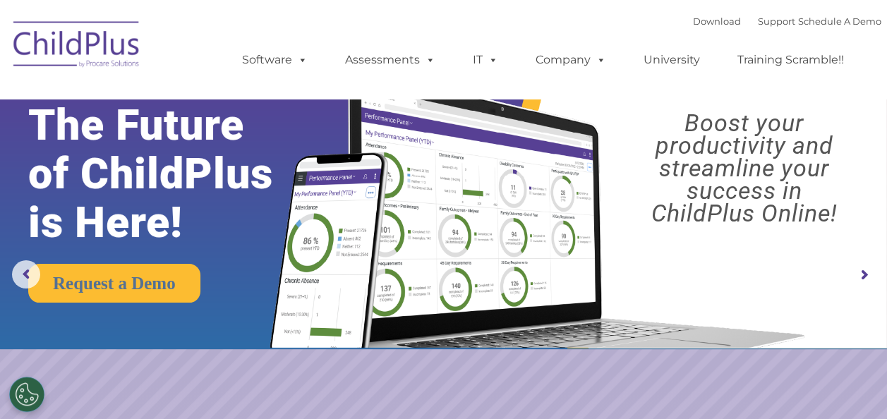 This screenshot has width=887, height=419. I want to click on a: Company, so click(571, 60).